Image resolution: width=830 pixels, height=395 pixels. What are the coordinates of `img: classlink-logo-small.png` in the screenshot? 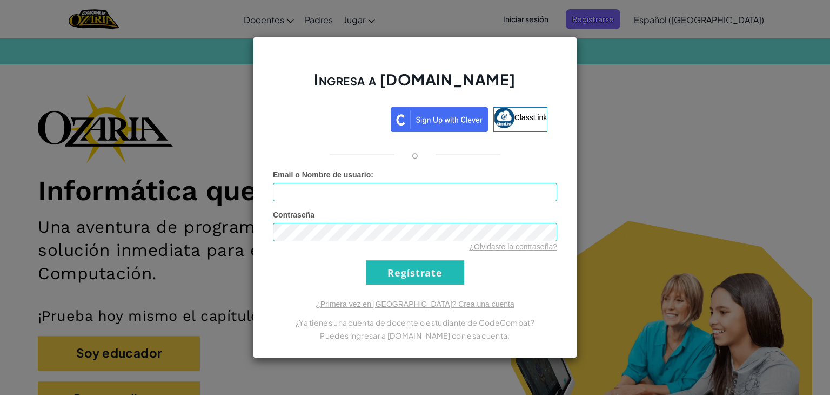 It's located at (504, 118).